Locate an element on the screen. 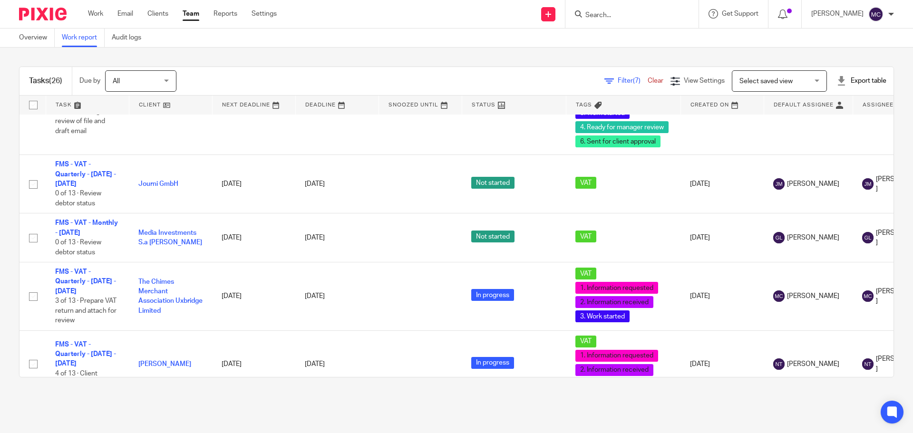 This screenshot has width=913, height=433. img: Pixie is located at coordinates (43, 14).